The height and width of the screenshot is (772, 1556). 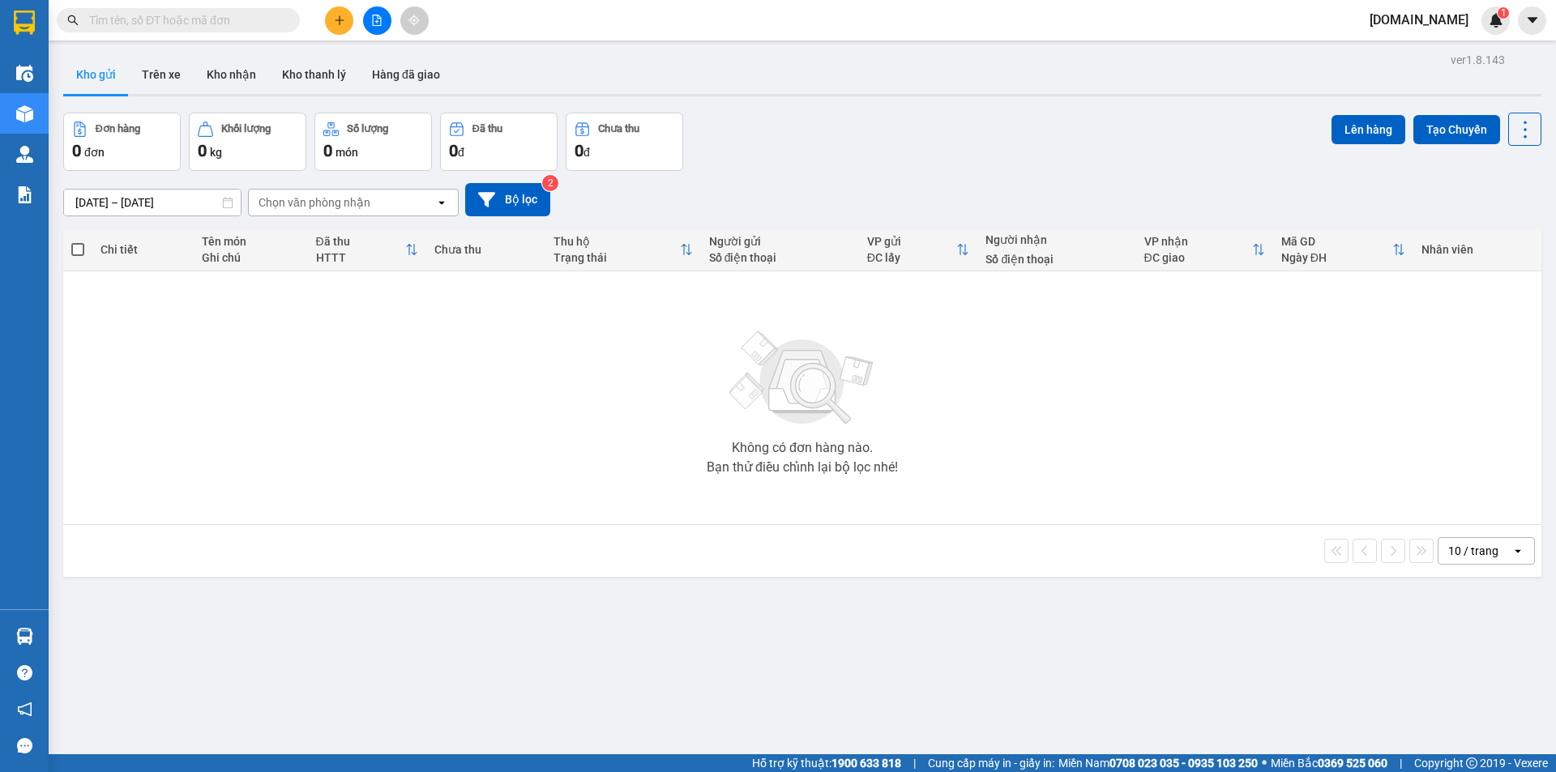 What do you see at coordinates (1471, 763) in the screenshot?
I see `span: copyright` at bounding box center [1471, 763].